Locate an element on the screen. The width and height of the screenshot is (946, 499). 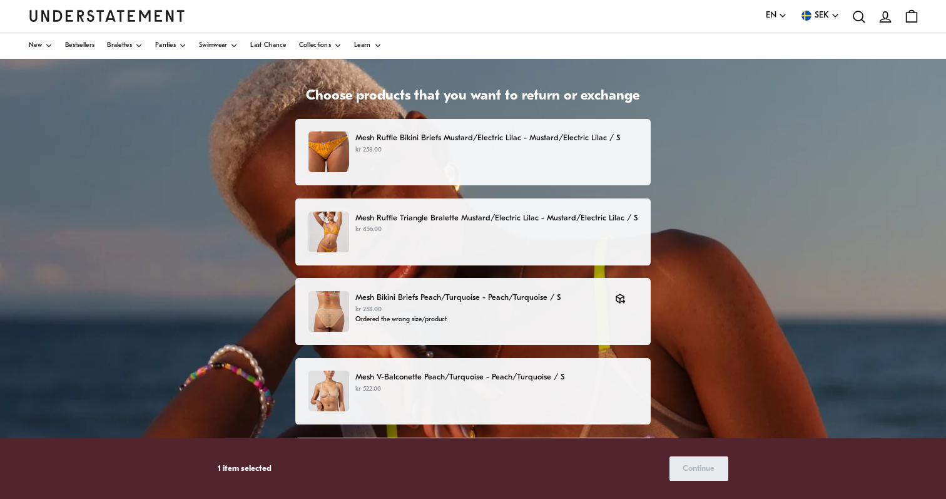
a: Bralettes is located at coordinates (125, 46).